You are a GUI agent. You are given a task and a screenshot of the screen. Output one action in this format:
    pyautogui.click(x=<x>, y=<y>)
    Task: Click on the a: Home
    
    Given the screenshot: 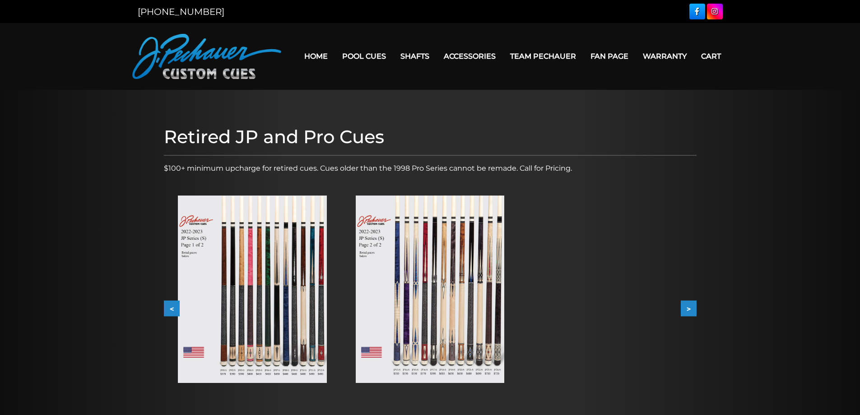 What is the action you would take?
    pyautogui.click(x=316, y=56)
    